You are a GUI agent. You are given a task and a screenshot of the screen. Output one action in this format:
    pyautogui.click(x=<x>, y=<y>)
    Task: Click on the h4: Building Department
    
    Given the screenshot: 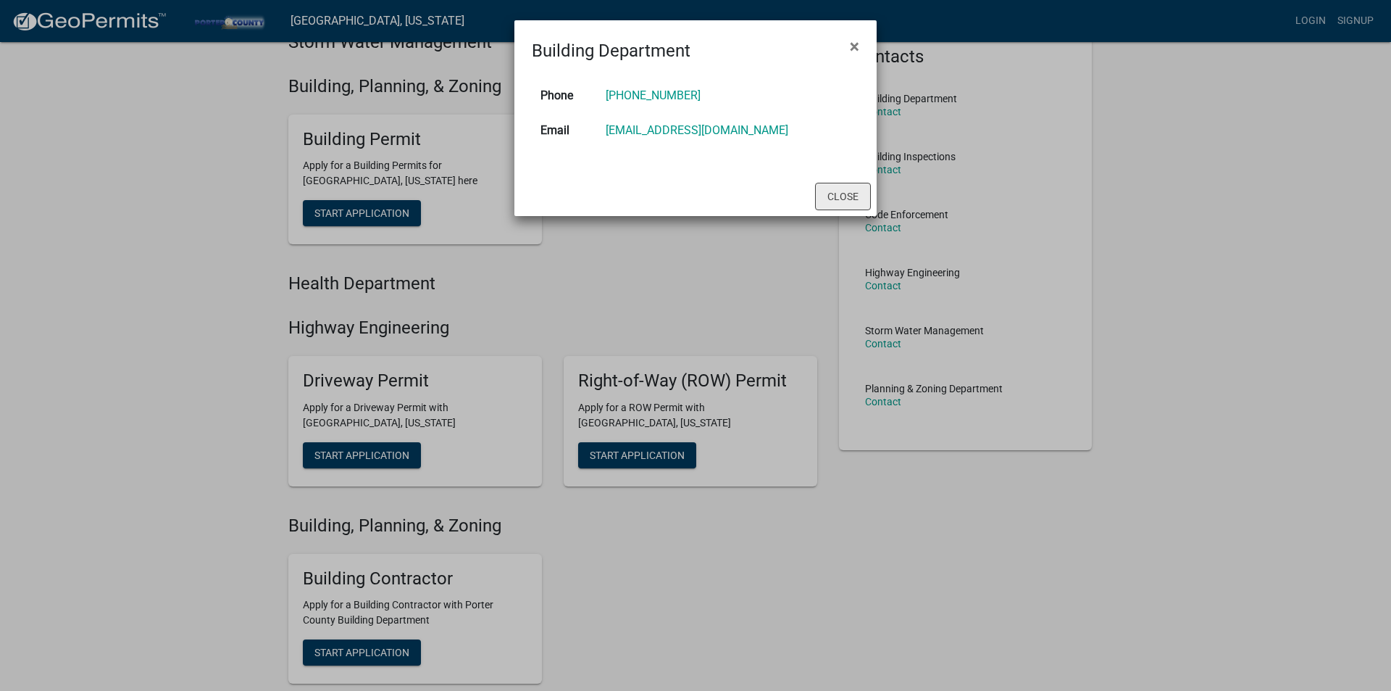 What is the action you would take?
    pyautogui.click(x=611, y=51)
    